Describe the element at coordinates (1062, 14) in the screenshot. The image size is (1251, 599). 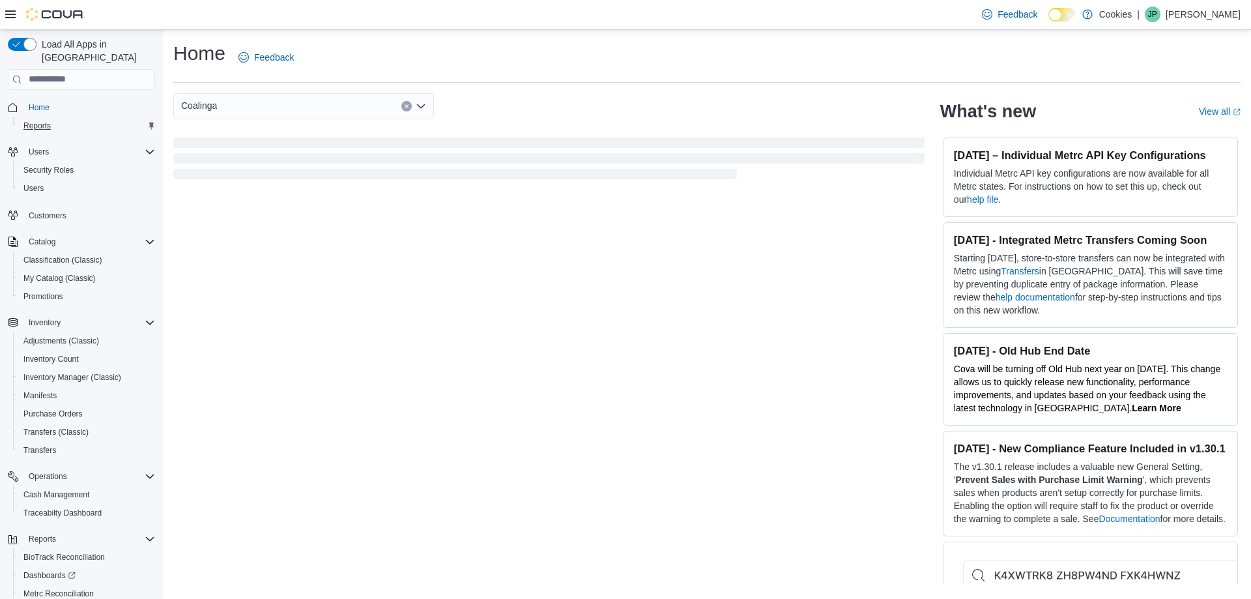
I see `input: Dark Mode` at that location.